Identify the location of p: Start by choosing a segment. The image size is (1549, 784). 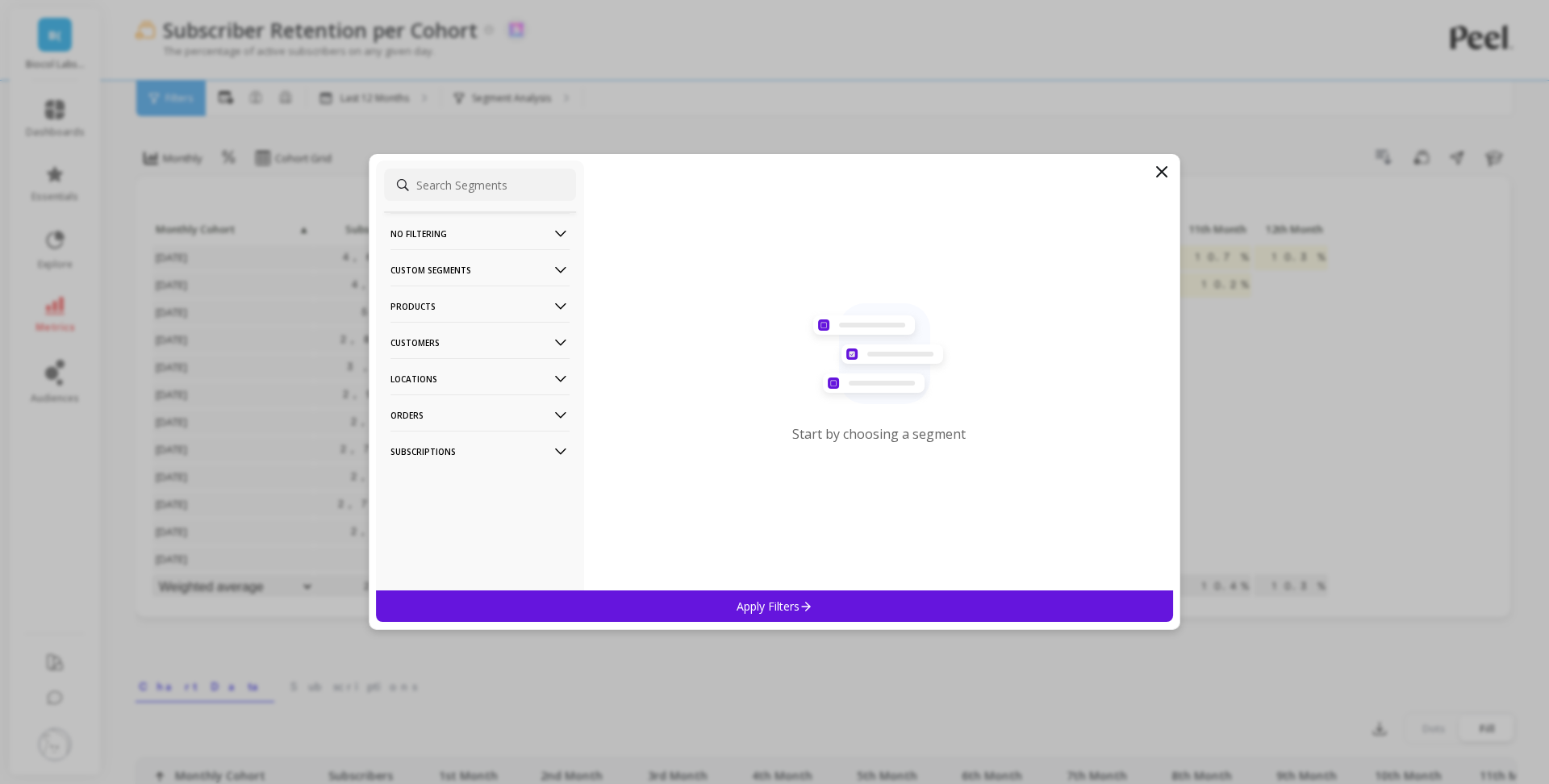
(879, 434).